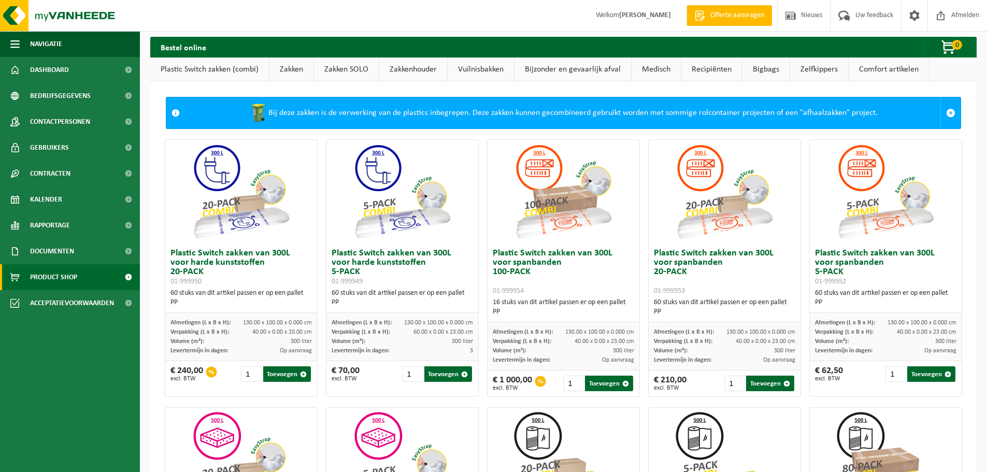 This screenshot has width=987, height=472. I want to click on span: Acceptatievoorwaarden, so click(72, 303).